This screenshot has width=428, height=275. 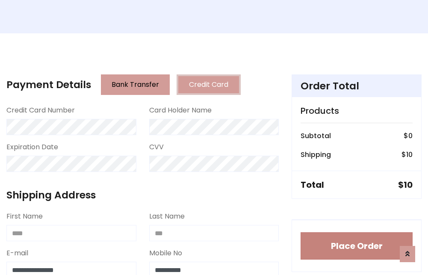 What do you see at coordinates (24, 216) in the screenshot?
I see `label: First Name` at bounding box center [24, 216].